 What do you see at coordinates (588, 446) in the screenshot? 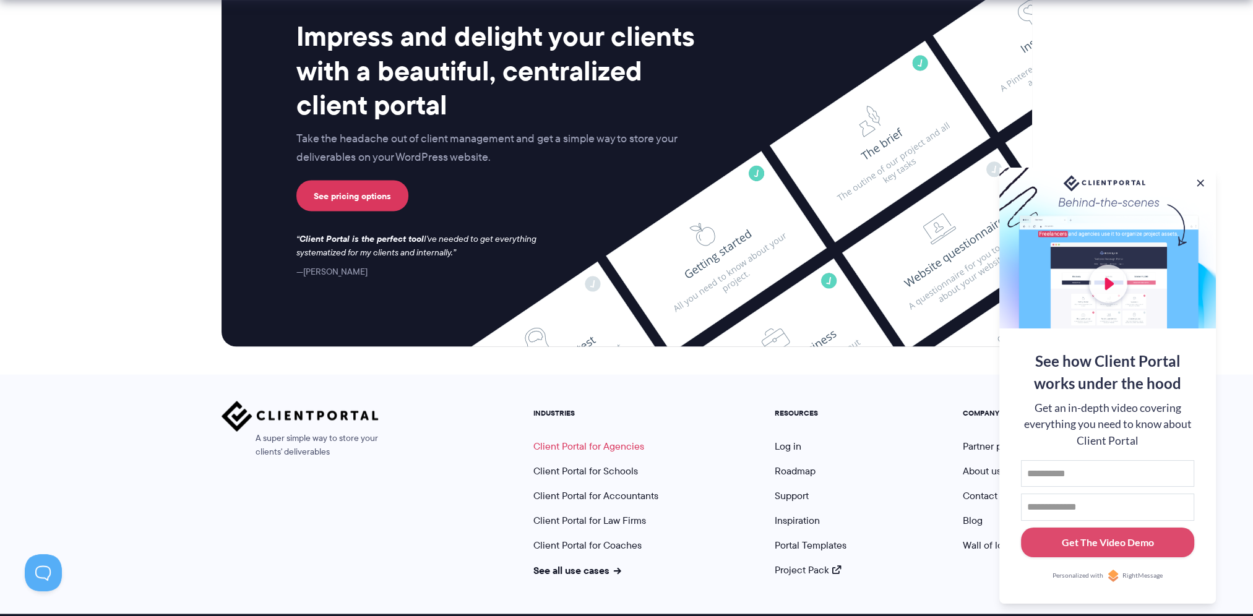
I see `a: Client Portal for Agencies` at bounding box center [588, 446].